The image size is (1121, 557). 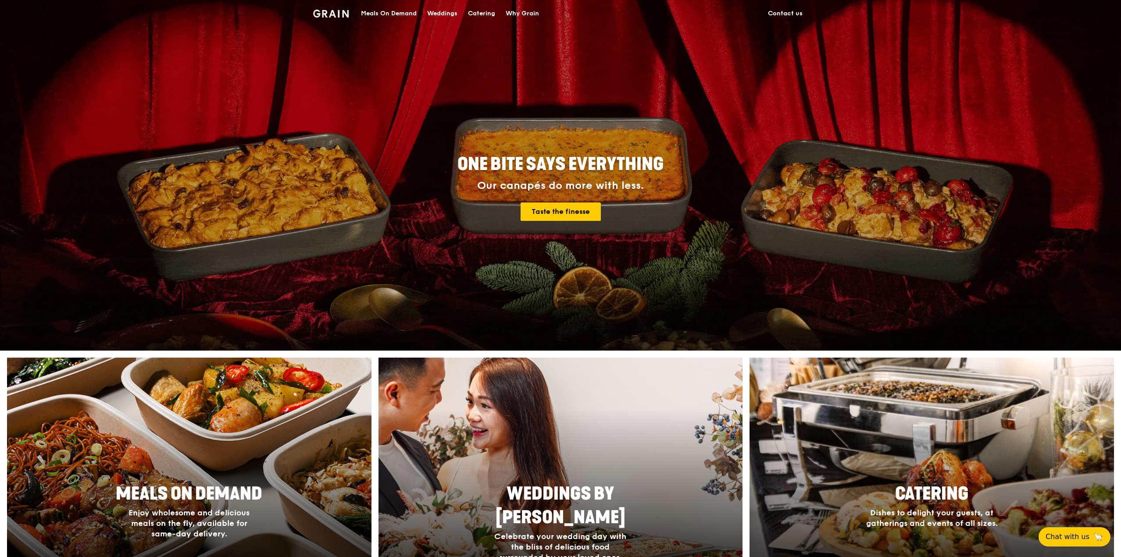 What do you see at coordinates (931, 494) in the screenshot?
I see `span: Catering` at bounding box center [931, 494].